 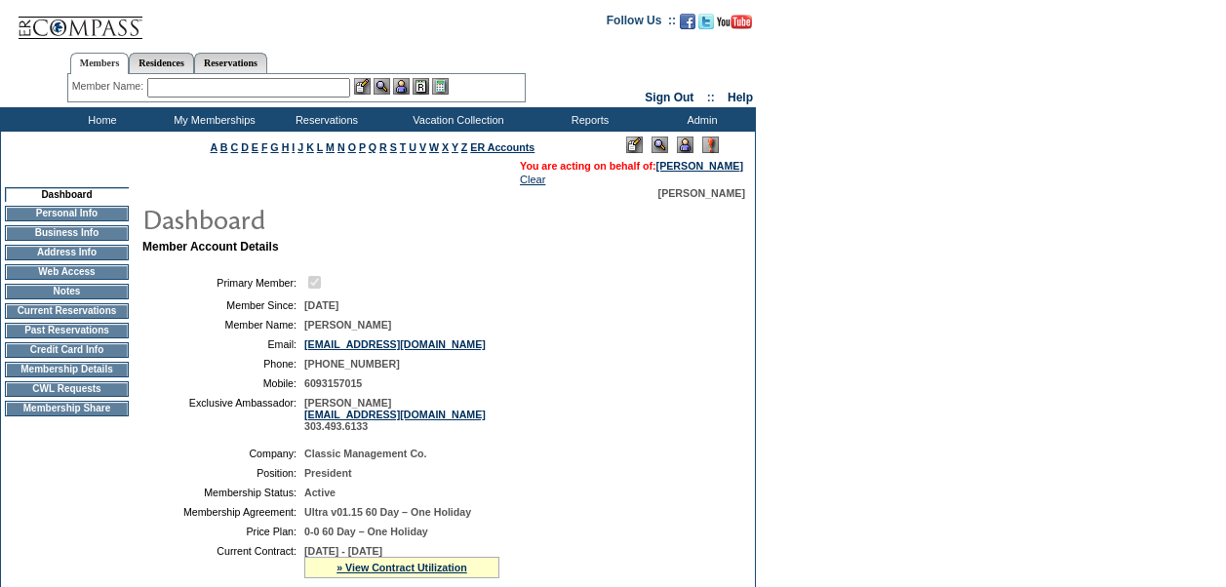 I want to click on td: Credit Card Info, so click(x=66, y=350).